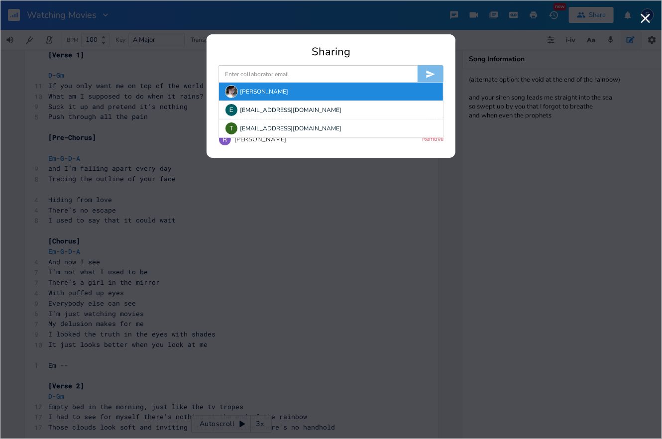  What do you see at coordinates (430, 74) in the screenshot?
I see `button: Invite` at bounding box center [430, 74].